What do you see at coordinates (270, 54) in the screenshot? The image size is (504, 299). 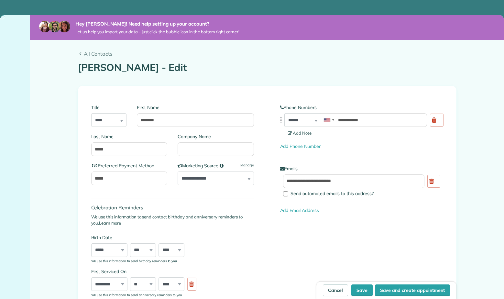 I see `span: All Contacts` at bounding box center [270, 54].